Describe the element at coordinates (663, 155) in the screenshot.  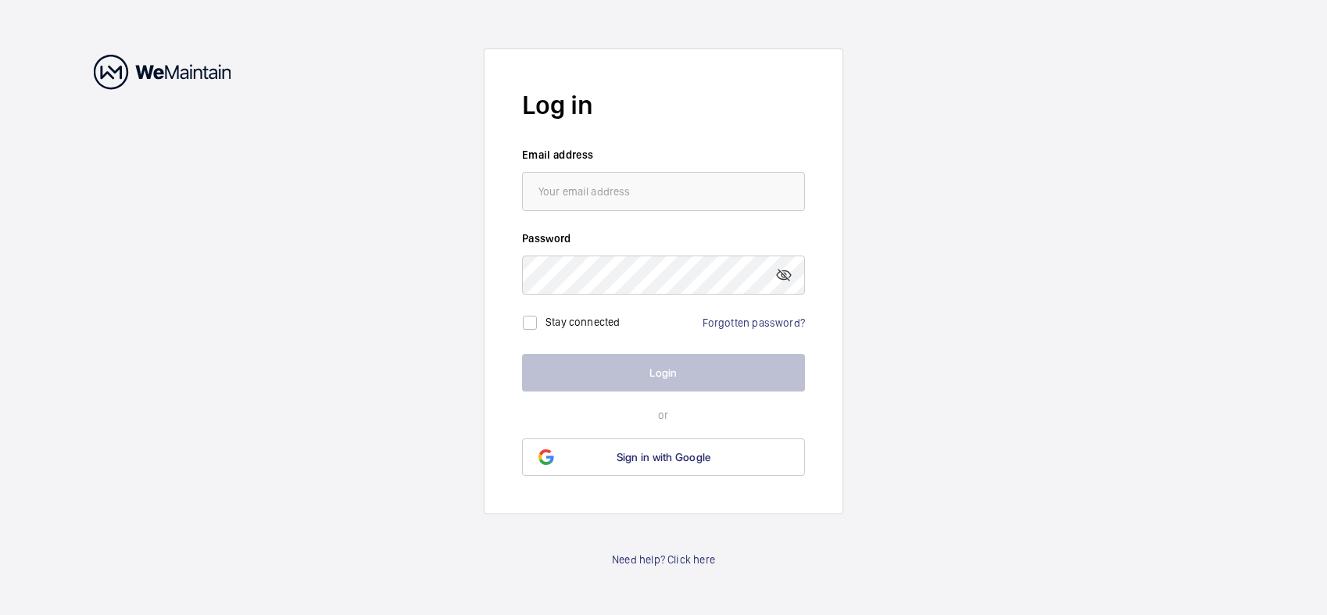
I see `label: Email address` at that location.